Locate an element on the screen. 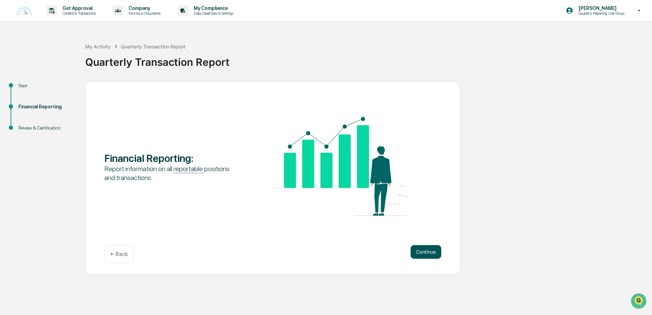 This screenshot has width=652, height=315. p: Company is located at coordinates (144, 8).